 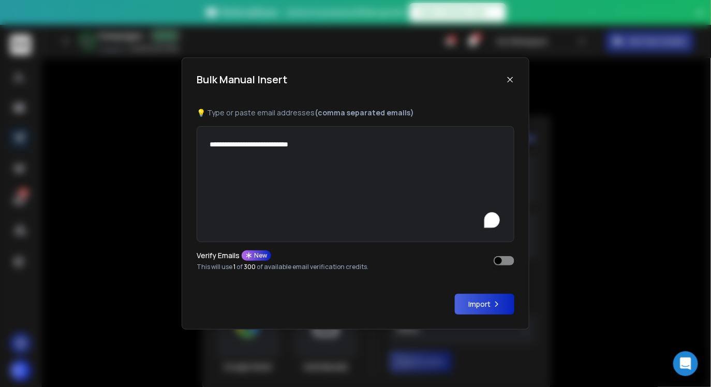 What do you see at coordinates (484, 304) in the screenshot?
I see `button: Import` at bounding box center [484, 304].